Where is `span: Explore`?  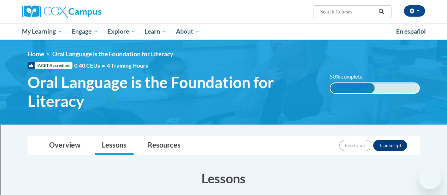 span: Explore is located at coordinates (122, 31).